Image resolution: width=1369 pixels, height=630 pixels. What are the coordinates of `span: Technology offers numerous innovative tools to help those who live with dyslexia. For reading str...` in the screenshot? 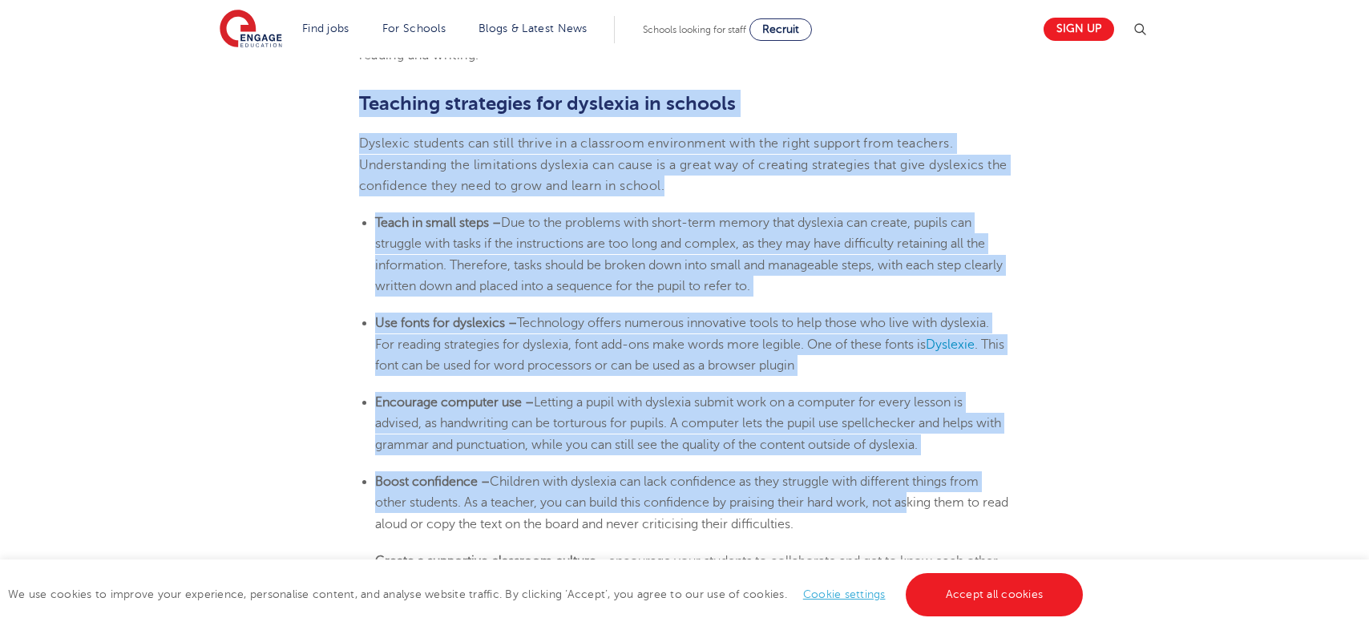 It's located at (682, 334).